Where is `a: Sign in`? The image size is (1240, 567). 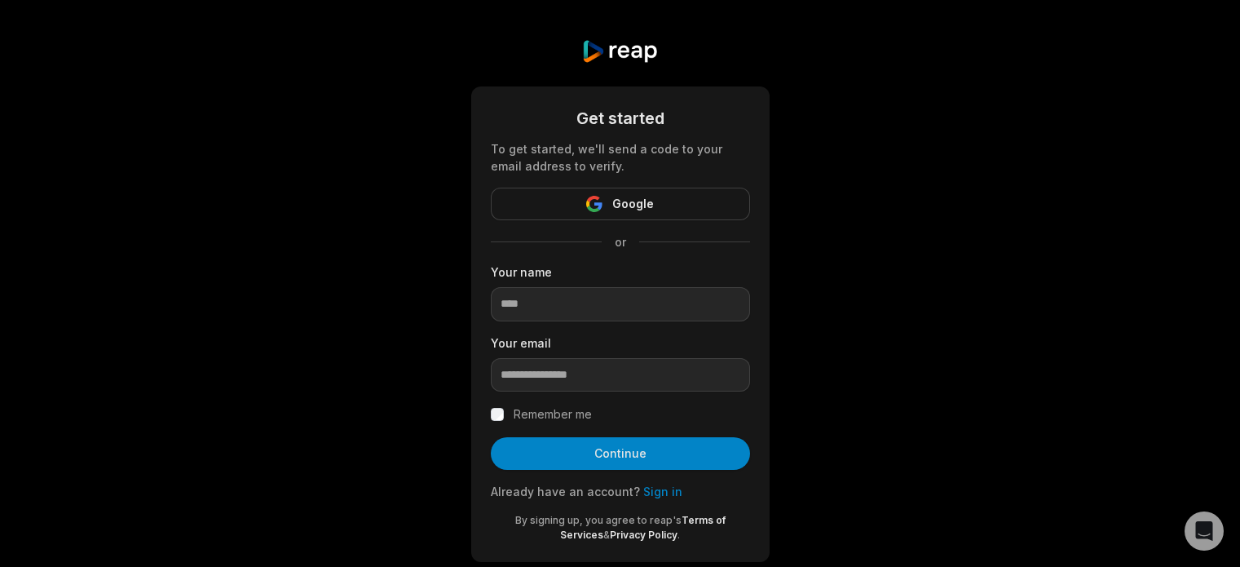 a: Sign in is located at coordinates (663, 491).